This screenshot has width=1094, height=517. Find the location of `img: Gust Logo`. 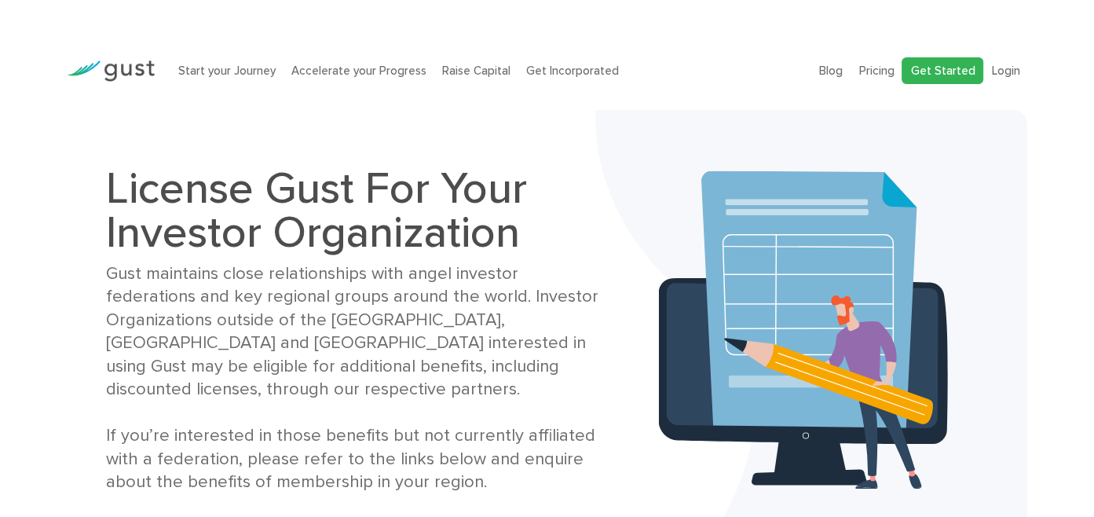

img: Gust Logo is located at coordinates (111, 71).